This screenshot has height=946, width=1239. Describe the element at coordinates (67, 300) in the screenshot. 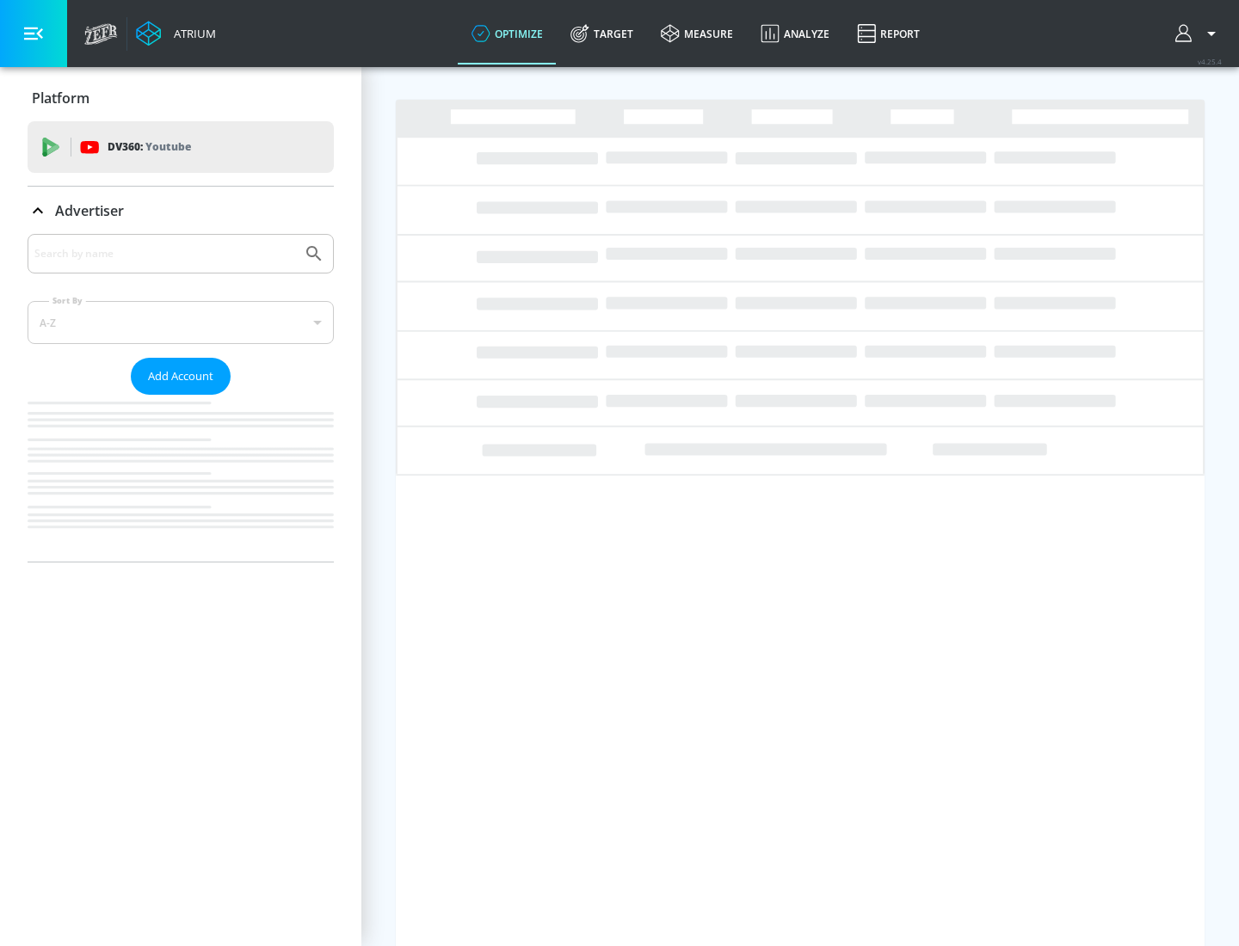

I see `label: Sort By` at that location.